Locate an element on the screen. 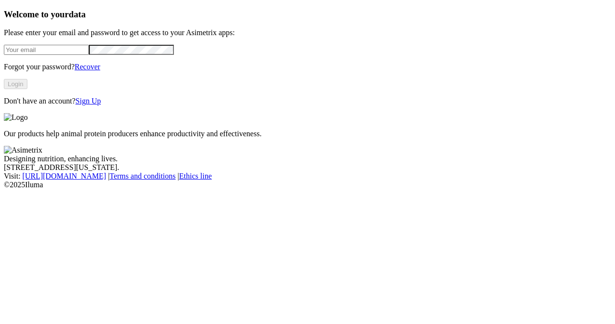 Image resolution: width=615 pixels, height=324 pixels. p: Our products help animal protein producers enhance productivity and effectiveness. is located at coordinates (308, 134).